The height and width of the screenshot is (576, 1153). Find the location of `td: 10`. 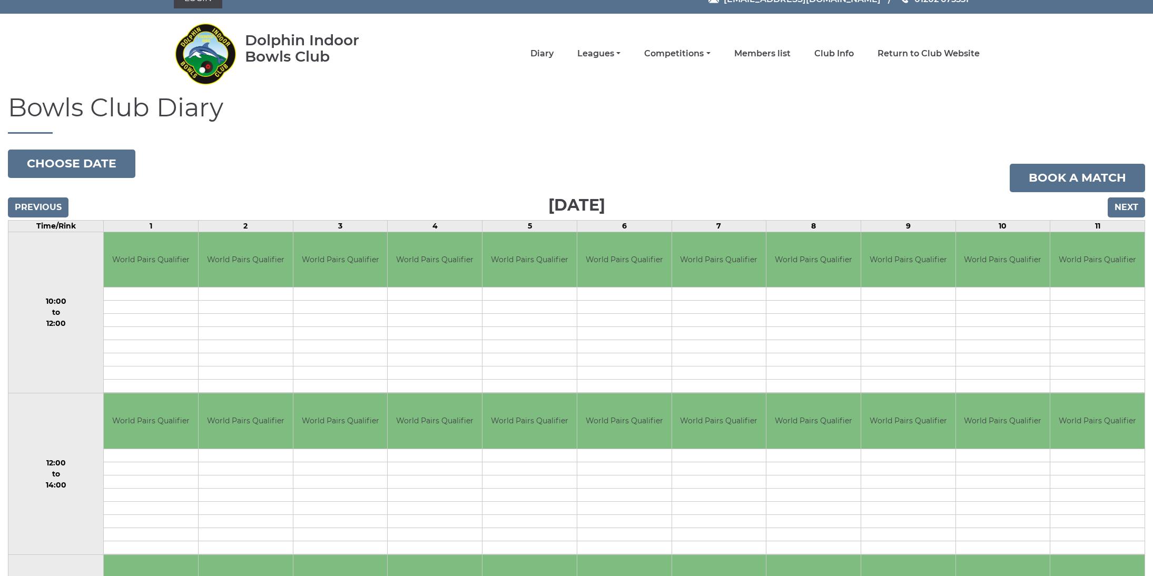

td: 10 is located at coordinates (1003, 226).